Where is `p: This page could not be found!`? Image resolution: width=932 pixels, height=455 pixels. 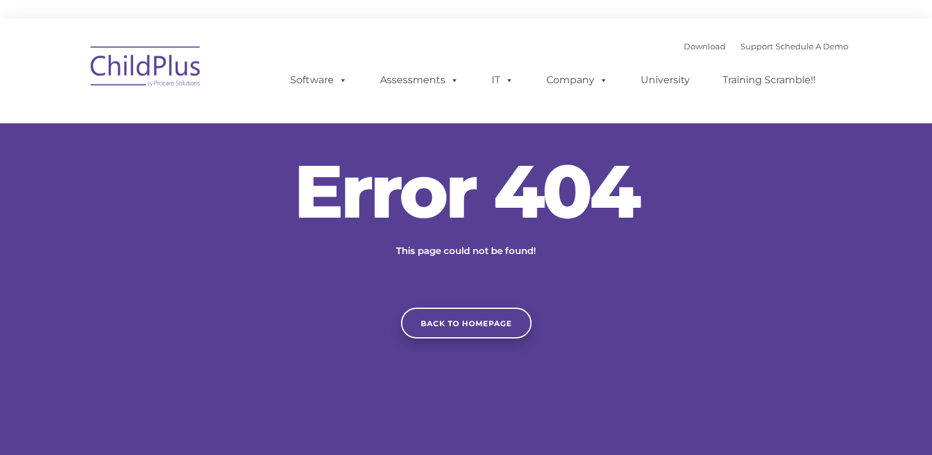
p: This page could not be found! is located at coordinates (466, 251).